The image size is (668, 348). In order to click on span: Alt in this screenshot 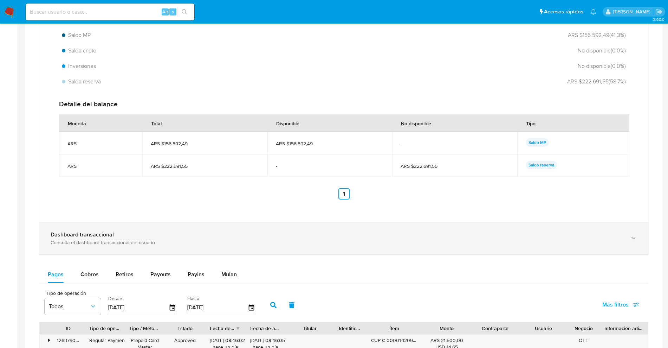, I will do `click(165, 12)`.